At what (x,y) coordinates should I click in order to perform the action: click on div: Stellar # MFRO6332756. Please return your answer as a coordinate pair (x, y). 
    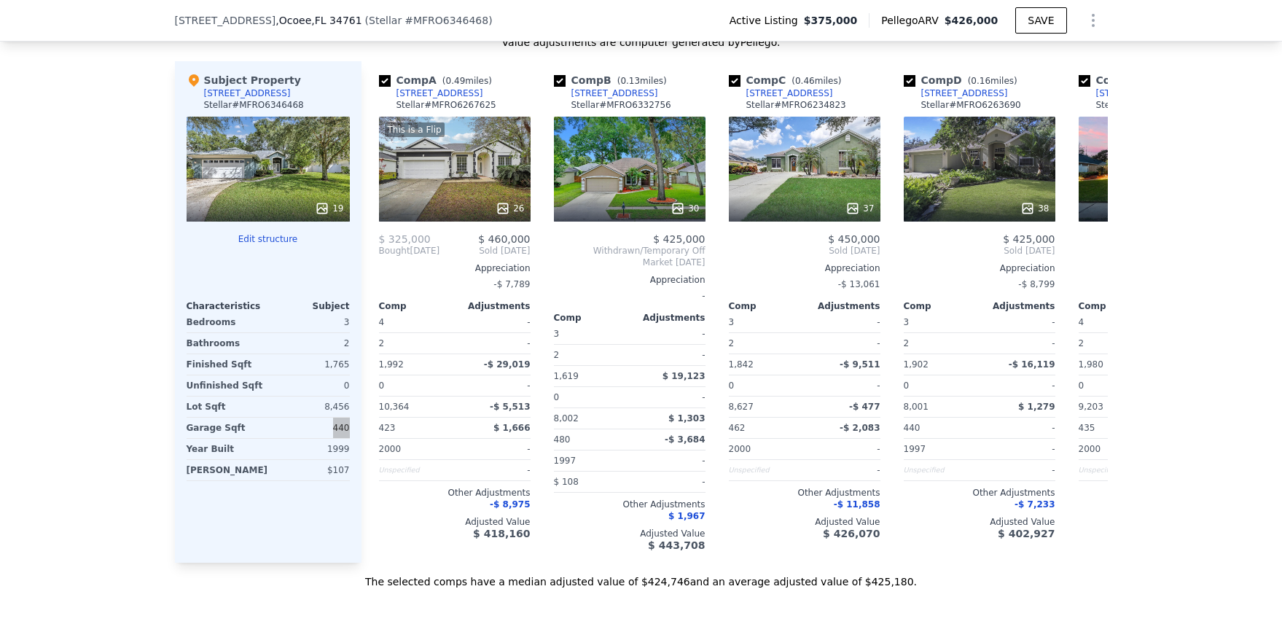
    Looking at the image, I should click on (621, 105).